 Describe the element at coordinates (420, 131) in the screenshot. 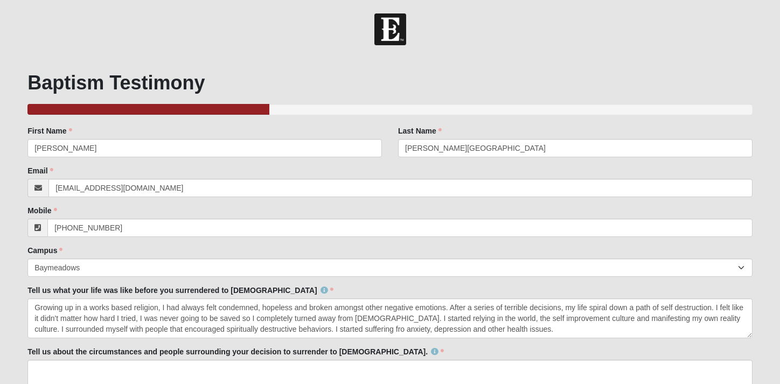

I see `label: Last Name` at that location.